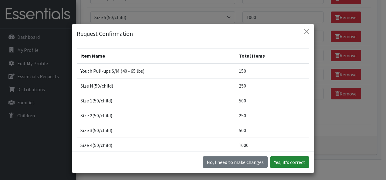 Image resolution: width=386 pixels, height=180 pixels. Describe the element at coordinates (156, 71) in the screenshot. I see `td: Youth Pull-ups S/M (40 - 65 lbs)` at that location.